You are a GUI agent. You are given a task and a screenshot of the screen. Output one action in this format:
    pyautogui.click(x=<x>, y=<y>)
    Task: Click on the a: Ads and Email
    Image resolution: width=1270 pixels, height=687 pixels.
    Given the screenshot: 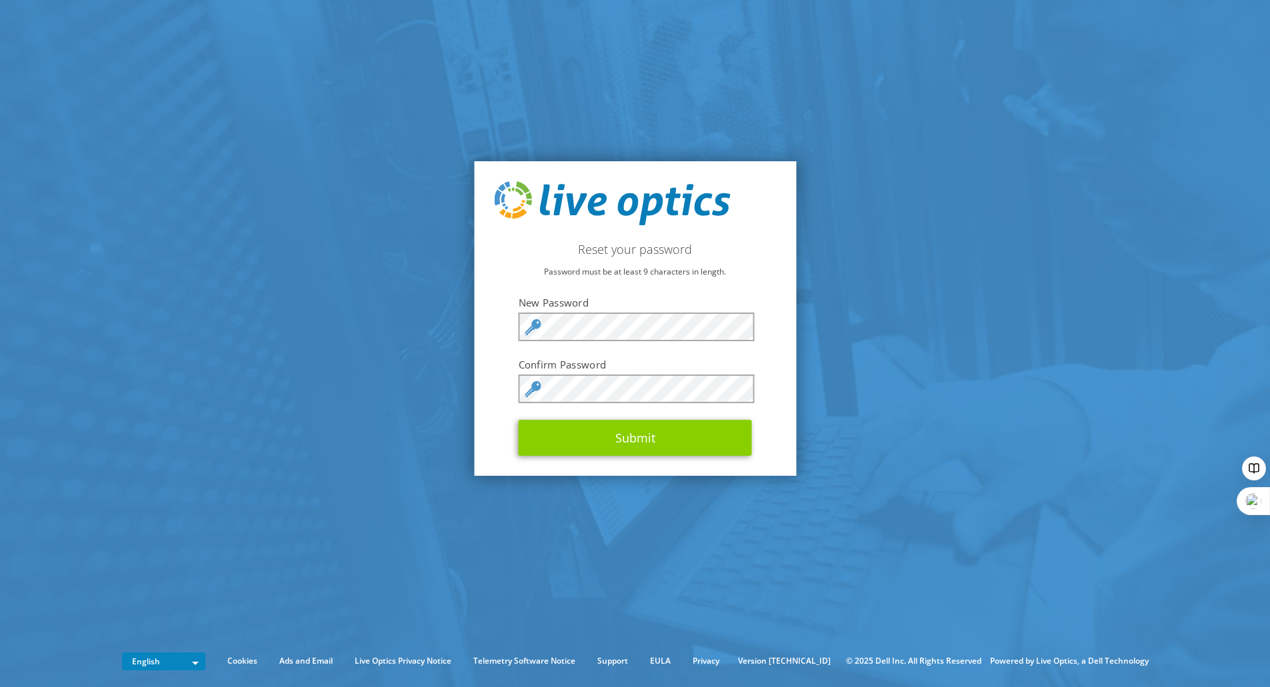 What is the action you would take?
    pyautogui.click(x=306, y=661)
    